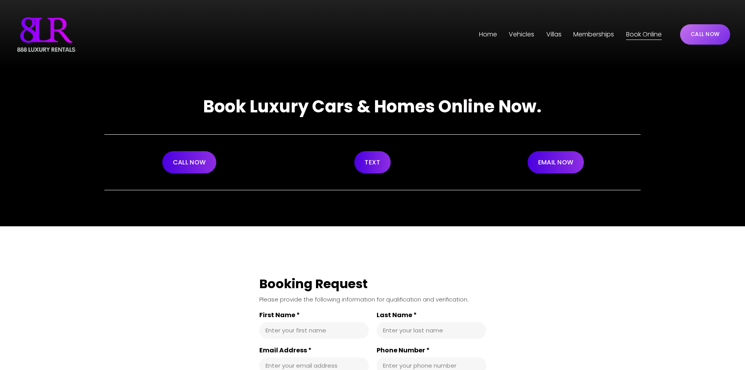 This screenshot has height=370, width=745. What do you see at coordinates (373, 299) in the screenshot?
I see `div: Please provide the following information for qualification and verification.` at bounding box center [373, 299].